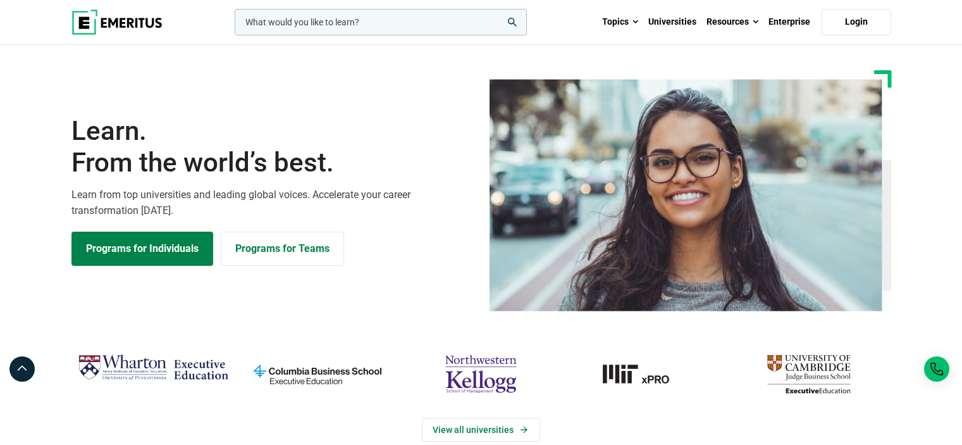 Image resolution: width=962 pixels, height=445 pixels. I want to click on a: Explore for Business, so click(282, 249).